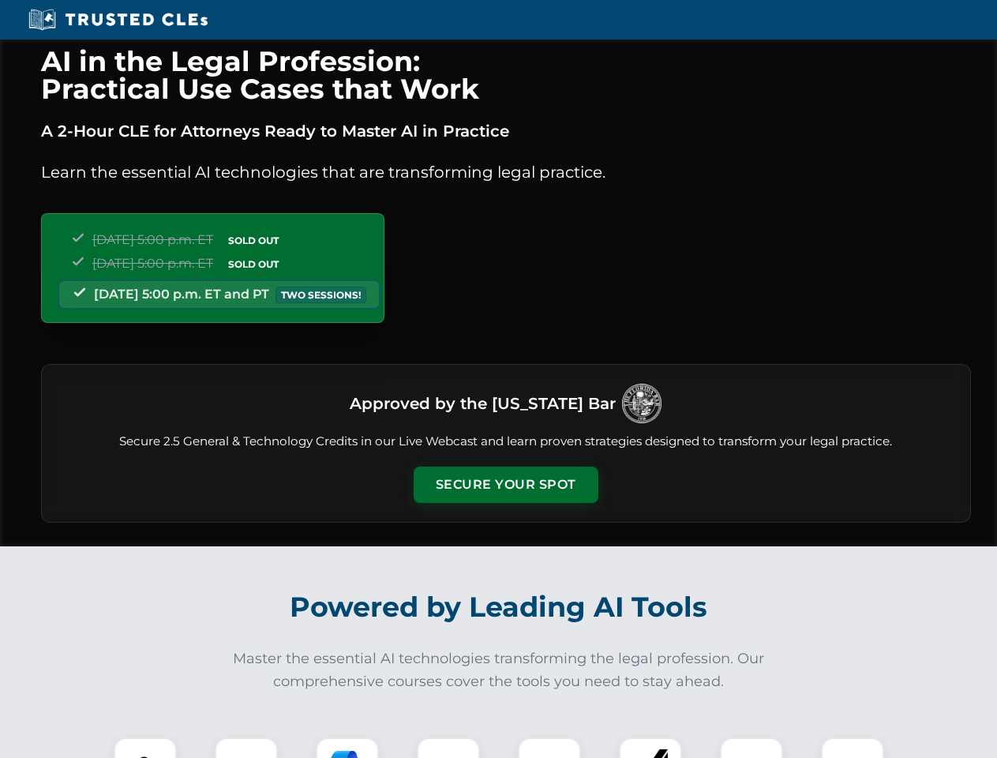 The height and width of the screenshot is (758, 997). What do you see at coordinates (506, 131) in the screenshot?
I see `p: A 2-Hour CLE for Attorneys Ready to Master AI in Practice` at bounding box center [506, 131].